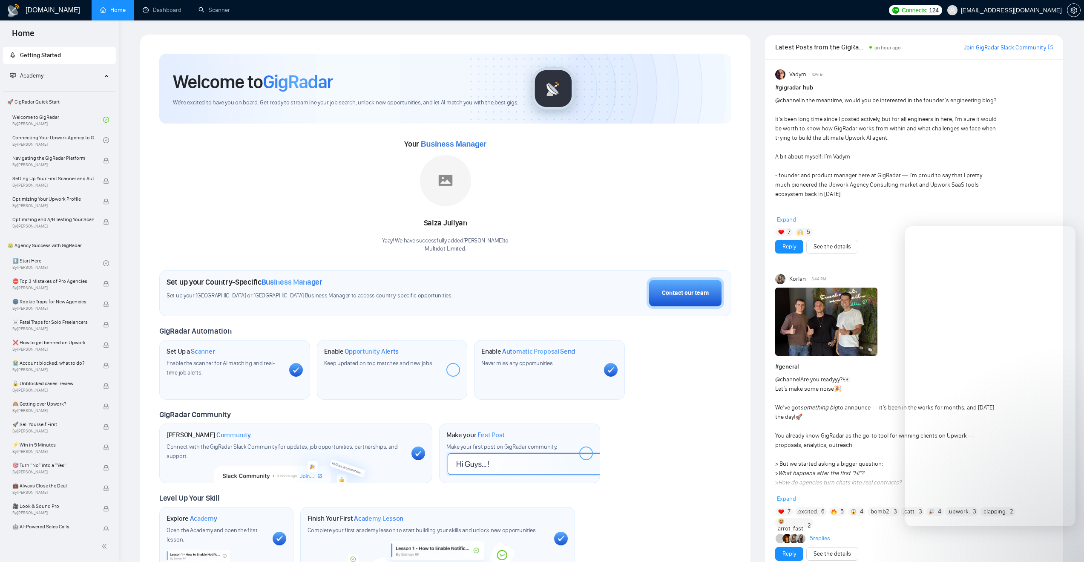 The height and width of the screenshot is (562, 1084). Describe the element at coordinates (896, 10) in the screenshot. I see `img: upwork-logo.png` at that location.